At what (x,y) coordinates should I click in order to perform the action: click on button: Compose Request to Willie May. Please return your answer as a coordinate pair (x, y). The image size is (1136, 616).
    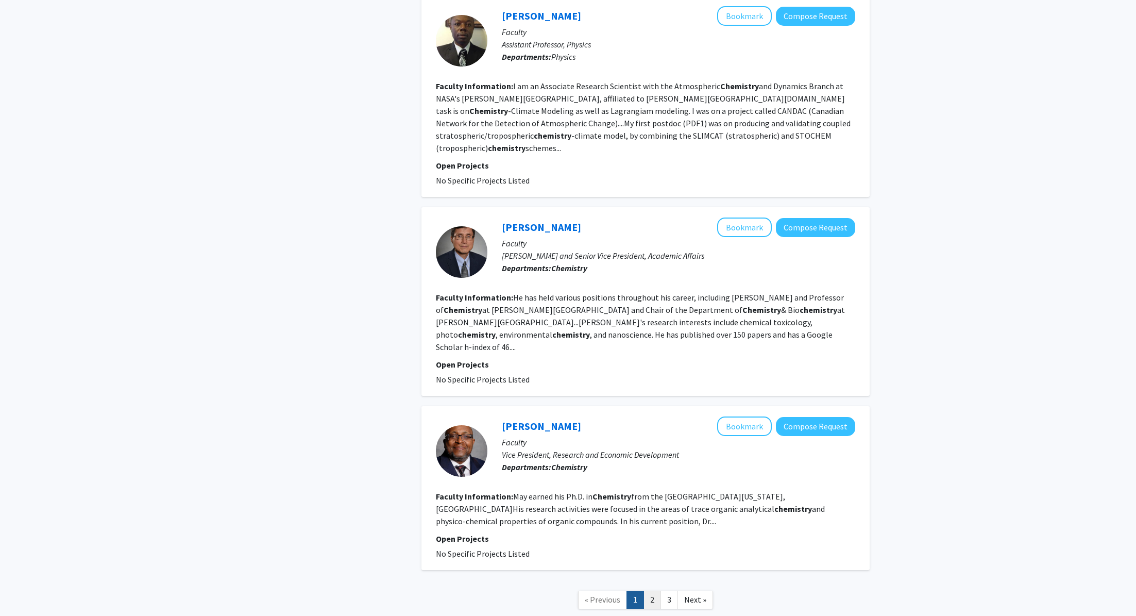
    Looking at the image, I should click on (815, 426).